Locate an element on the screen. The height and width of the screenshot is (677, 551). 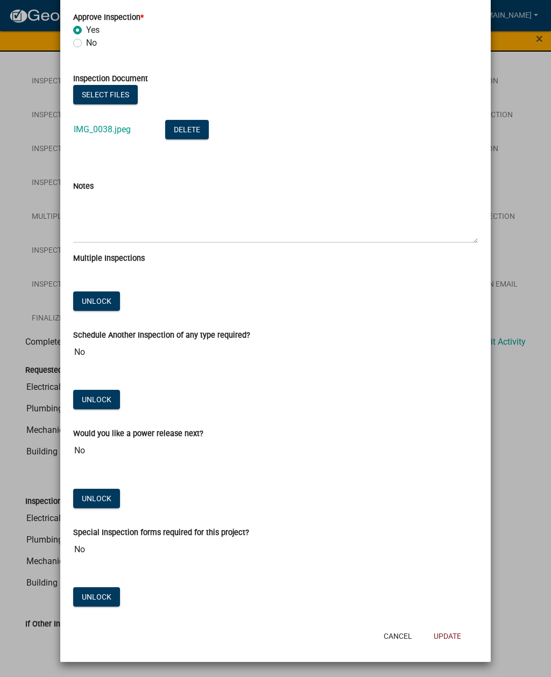
label: Special Inspection forms required for this project? is located at coordinates (161, 533).